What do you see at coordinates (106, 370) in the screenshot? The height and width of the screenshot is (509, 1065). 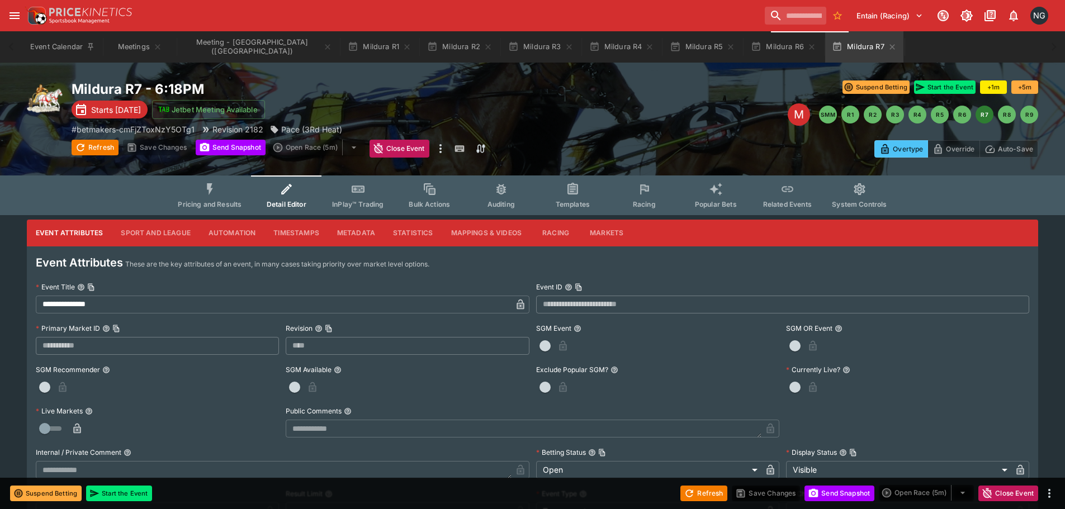 I see `button: SGM Recommender` at bounding box center [106, 370].